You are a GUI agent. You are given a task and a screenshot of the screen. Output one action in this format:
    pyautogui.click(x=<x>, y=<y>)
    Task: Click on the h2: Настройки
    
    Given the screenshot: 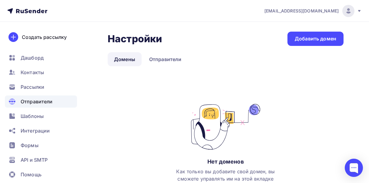 What is the action you would take?
    pyautogui.click(x=135, y=39)
    